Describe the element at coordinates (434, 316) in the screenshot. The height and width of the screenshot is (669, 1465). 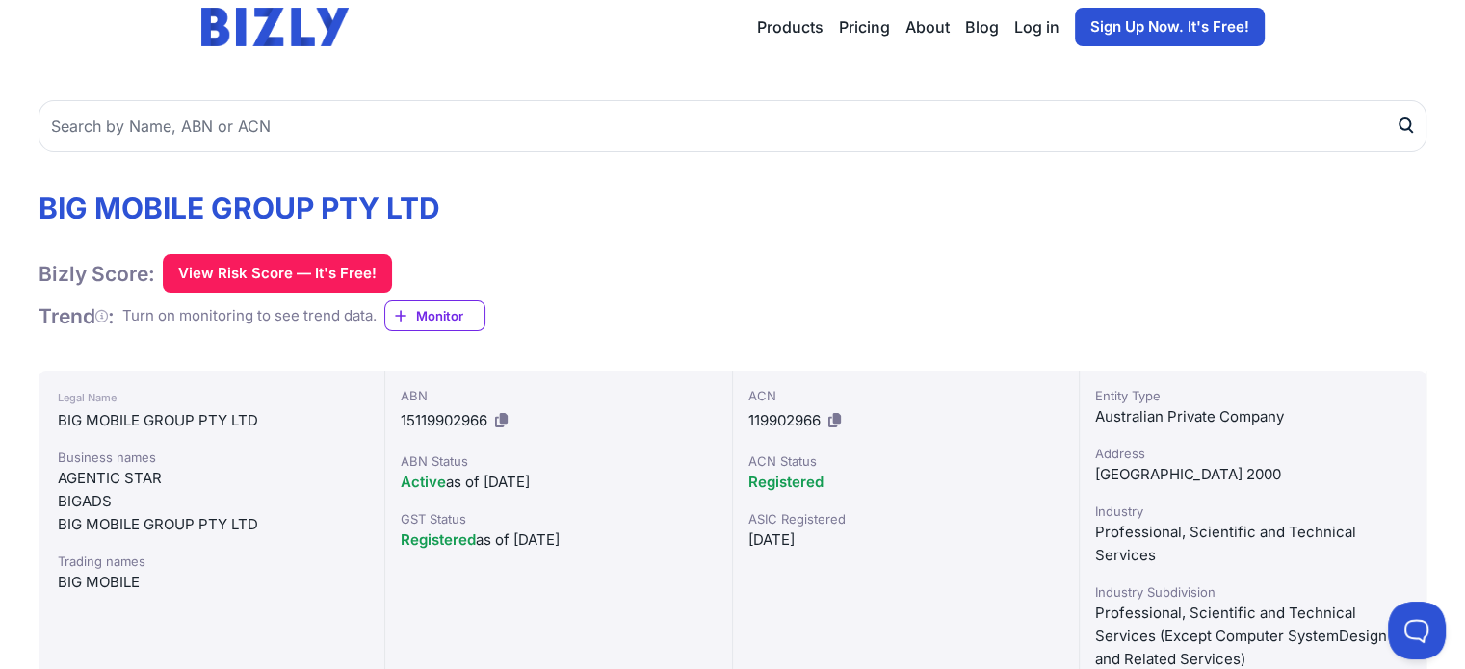
I see `a: Monitor` at that location.